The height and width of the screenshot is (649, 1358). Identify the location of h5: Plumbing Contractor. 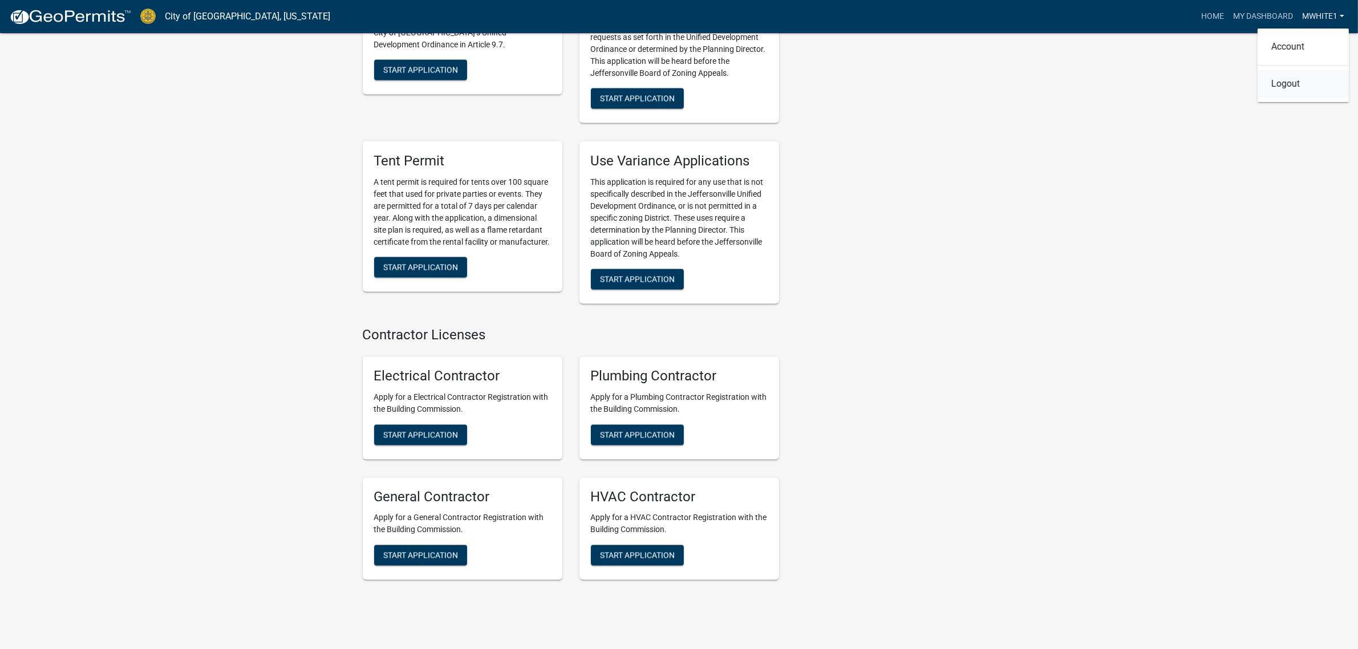
(679, 376).